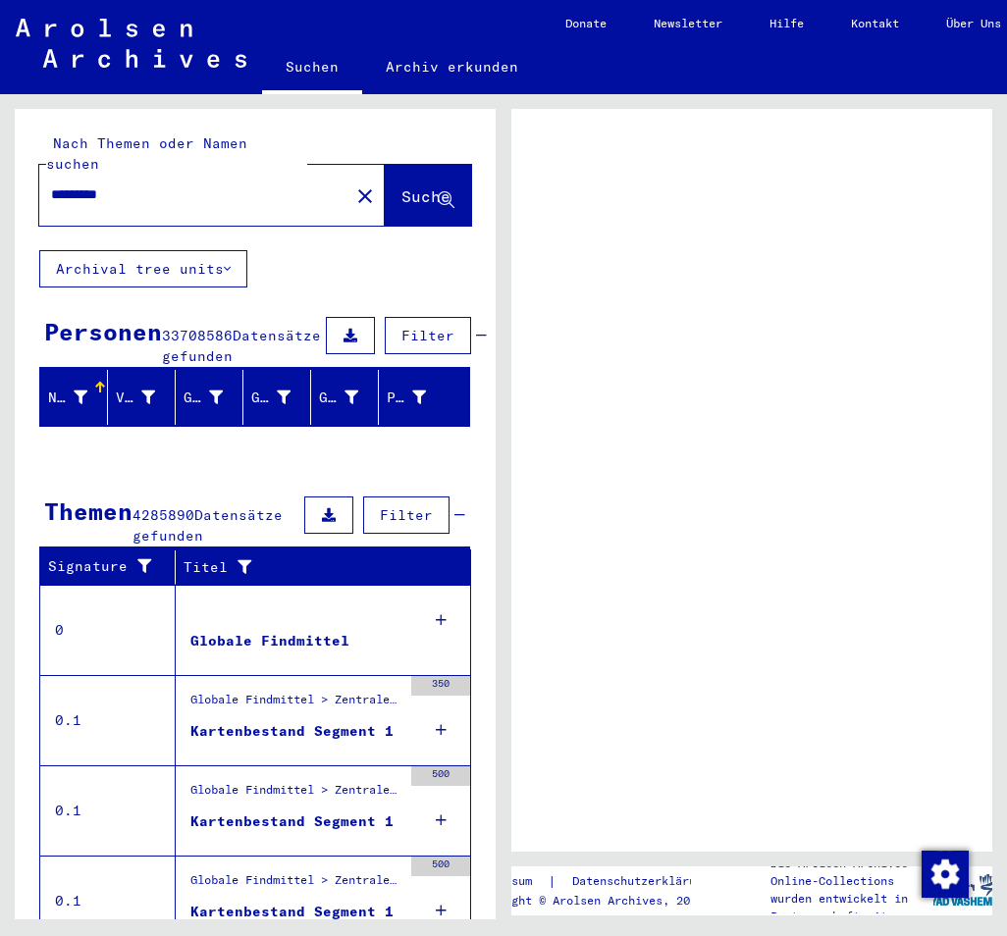 This screenshot has width=1007, height=936. What do you see at coordinates (365, 195) in the screenshot?
I see `button: Clear` at bounding box center [365, 195].